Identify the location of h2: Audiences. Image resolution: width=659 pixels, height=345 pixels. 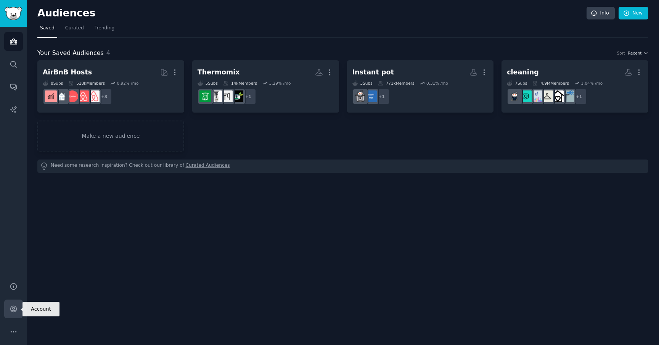
(312, 13).